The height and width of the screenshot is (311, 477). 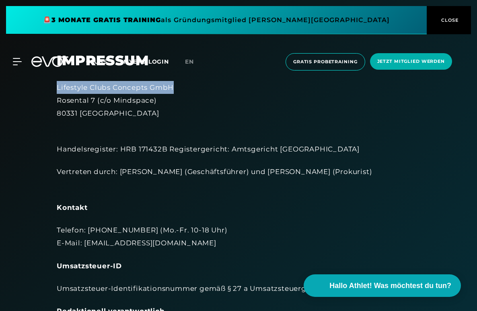 What do you see at coordinates (325, 62) in the screenshot?
I see `a: Gratis Probetraining` at bounding box center [325, 62].